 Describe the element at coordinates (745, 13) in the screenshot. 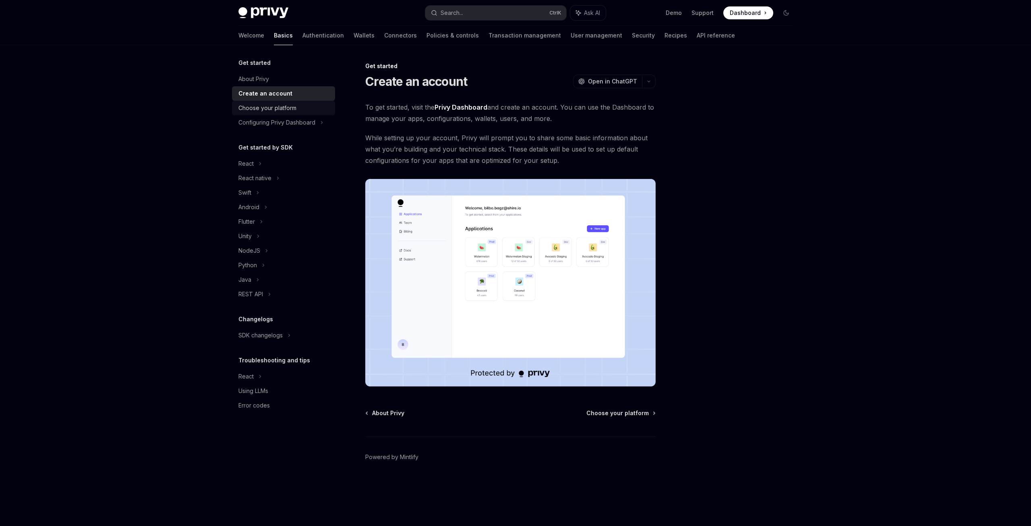

I see `span: Dashboard` at that location.